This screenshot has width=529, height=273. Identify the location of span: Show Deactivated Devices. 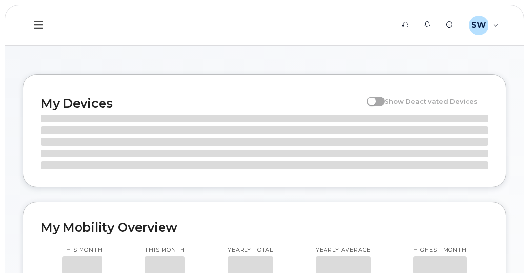
(431, 102).